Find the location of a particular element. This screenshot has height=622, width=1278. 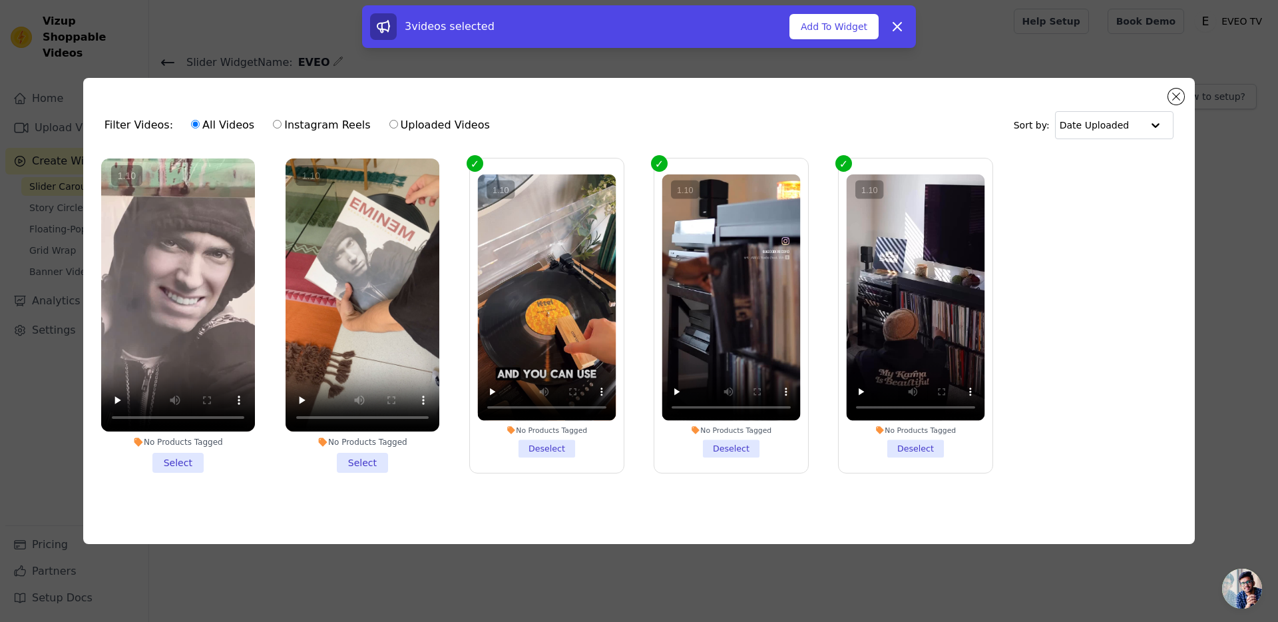

div: Open chat is located at coordinates (1242, 588).